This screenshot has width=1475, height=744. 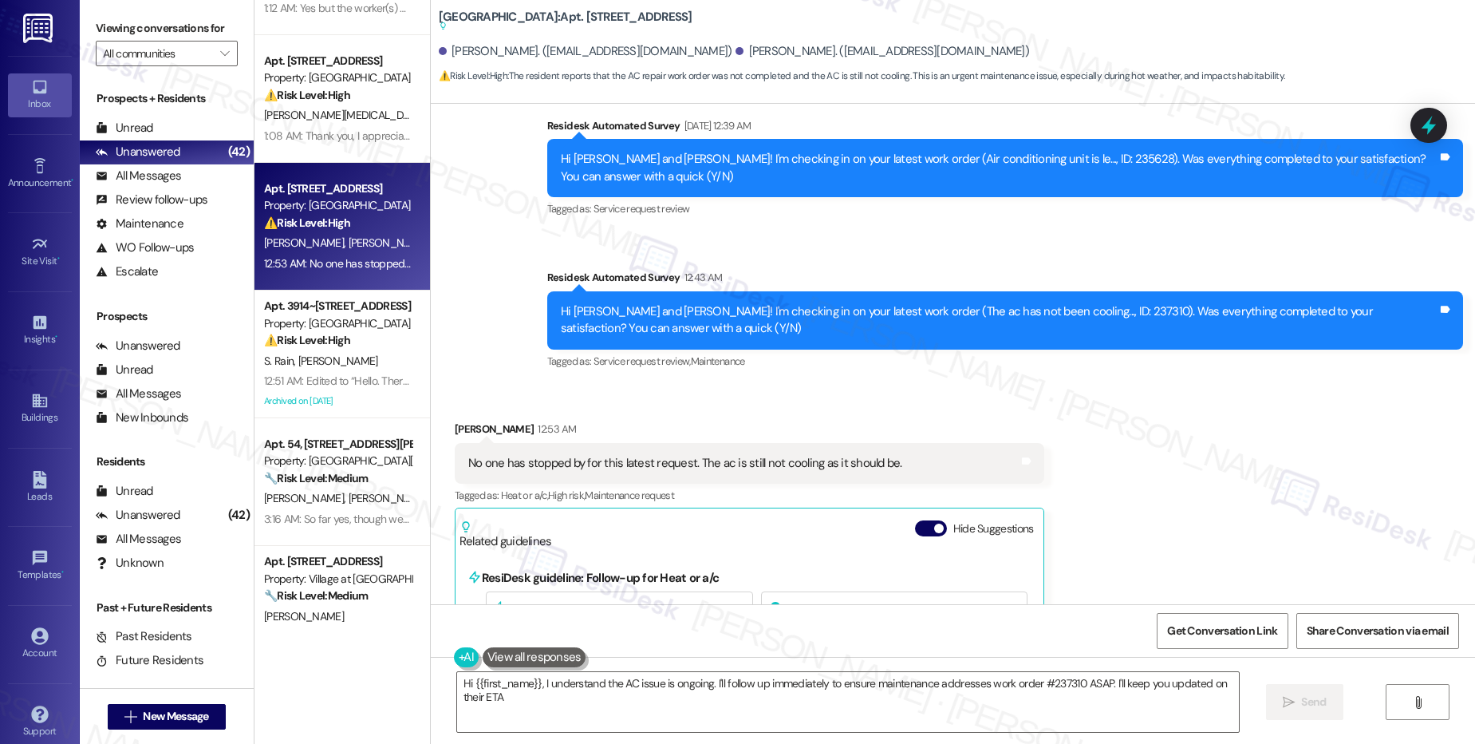 I want to click on span: Heat or a/c ,, so click(x=524, y=495).